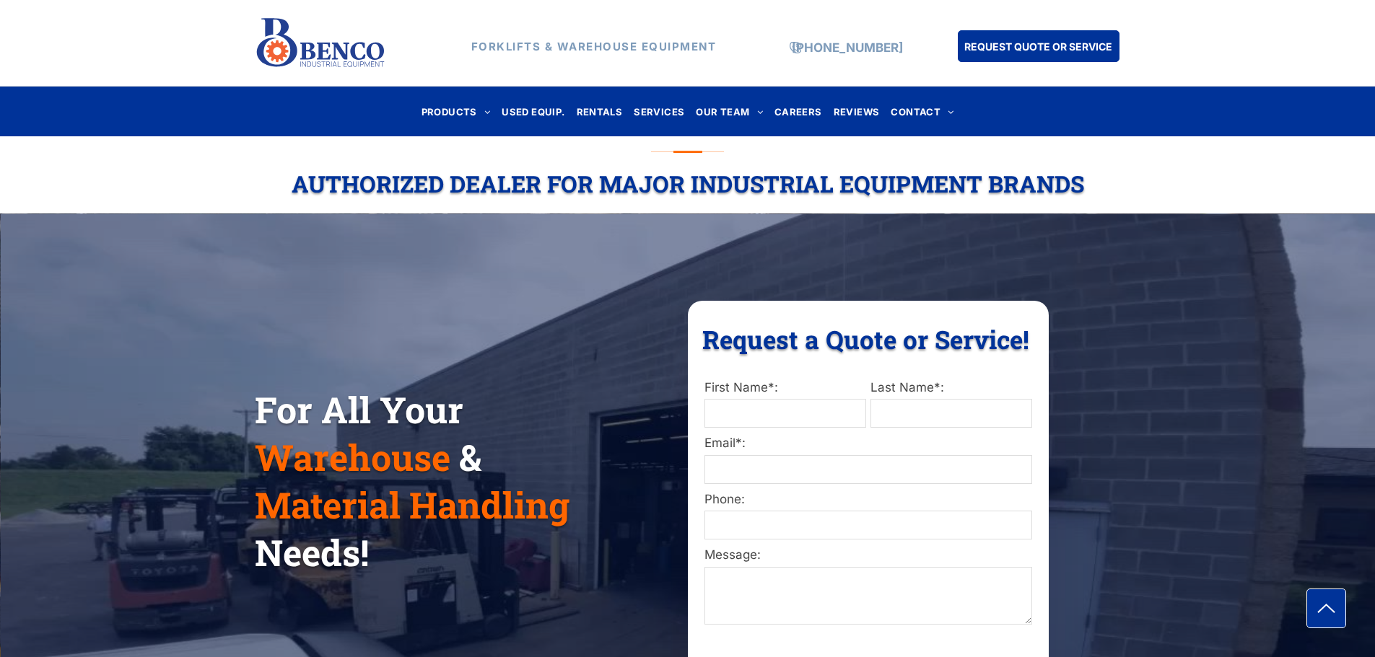 The image size is (1375, 657). What do you see at coordinates (922, 111) in the screenshot?
I see `a: CONTACT` at bounding box center [922, 111].